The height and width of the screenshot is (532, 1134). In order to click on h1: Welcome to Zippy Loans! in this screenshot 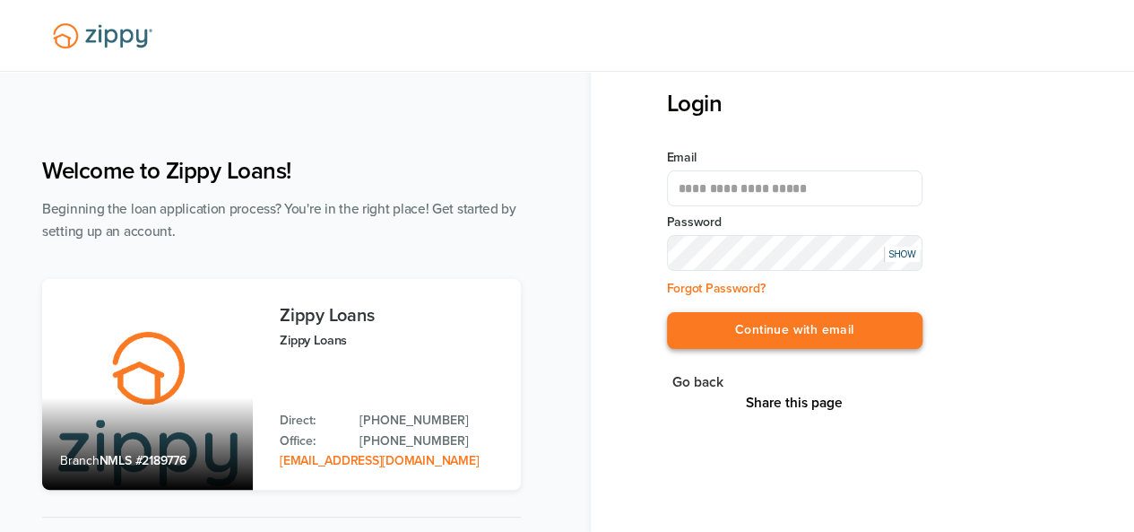, I will do `click(282, 170)`.